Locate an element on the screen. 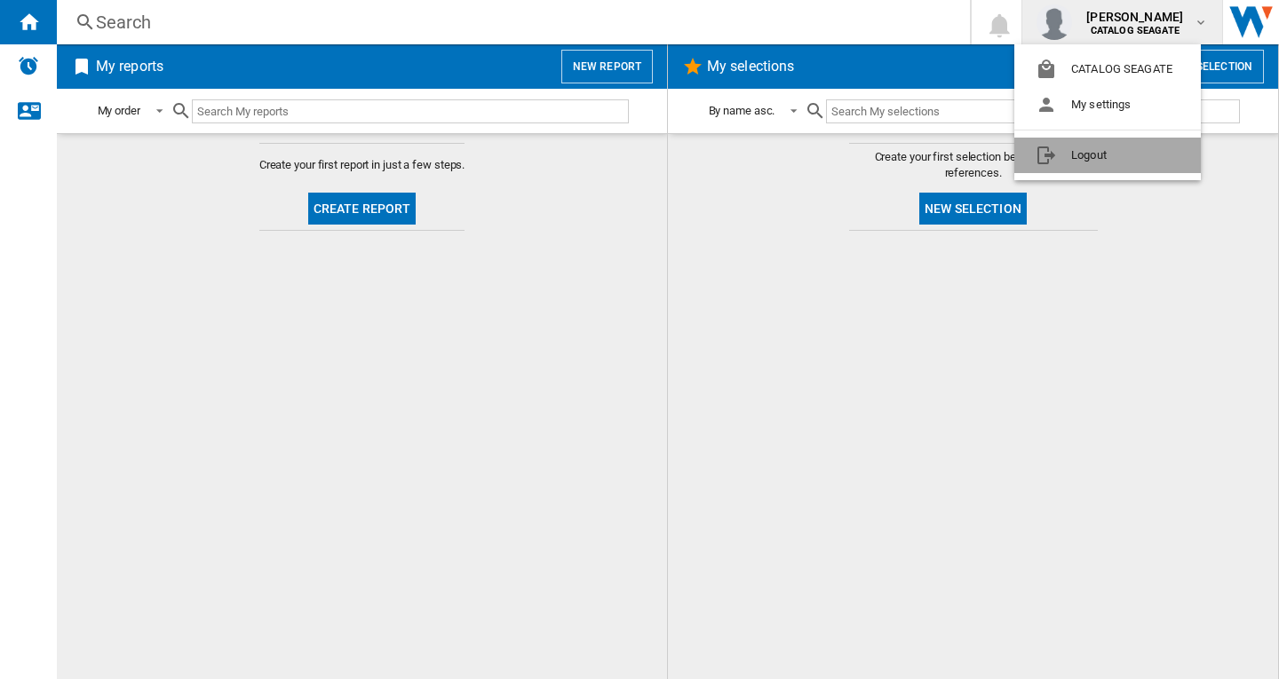 The width and height of the screenshot is (1279, 679). button: My settings is located at coordinates (1108, 105).